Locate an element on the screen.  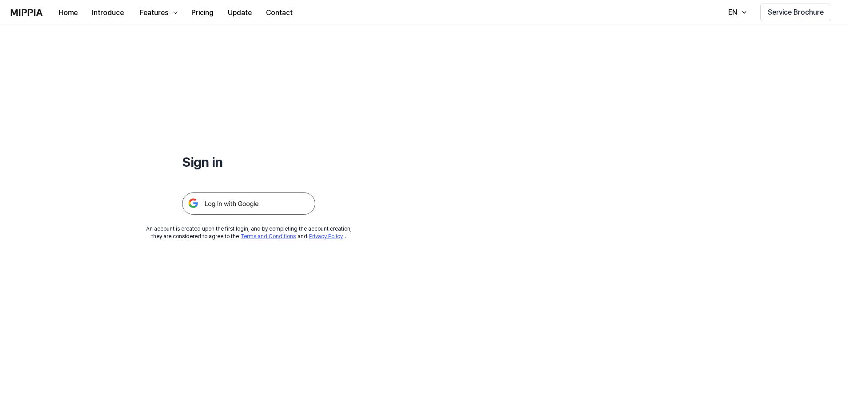
img: 구글 로그인 버튼 is located at coordinates (249, 204).